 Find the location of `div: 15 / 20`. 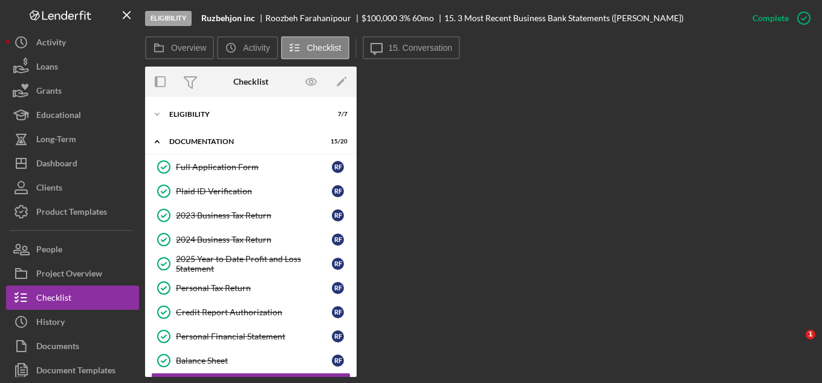

div: 15 / 20 is located at coordinates (337, 141).